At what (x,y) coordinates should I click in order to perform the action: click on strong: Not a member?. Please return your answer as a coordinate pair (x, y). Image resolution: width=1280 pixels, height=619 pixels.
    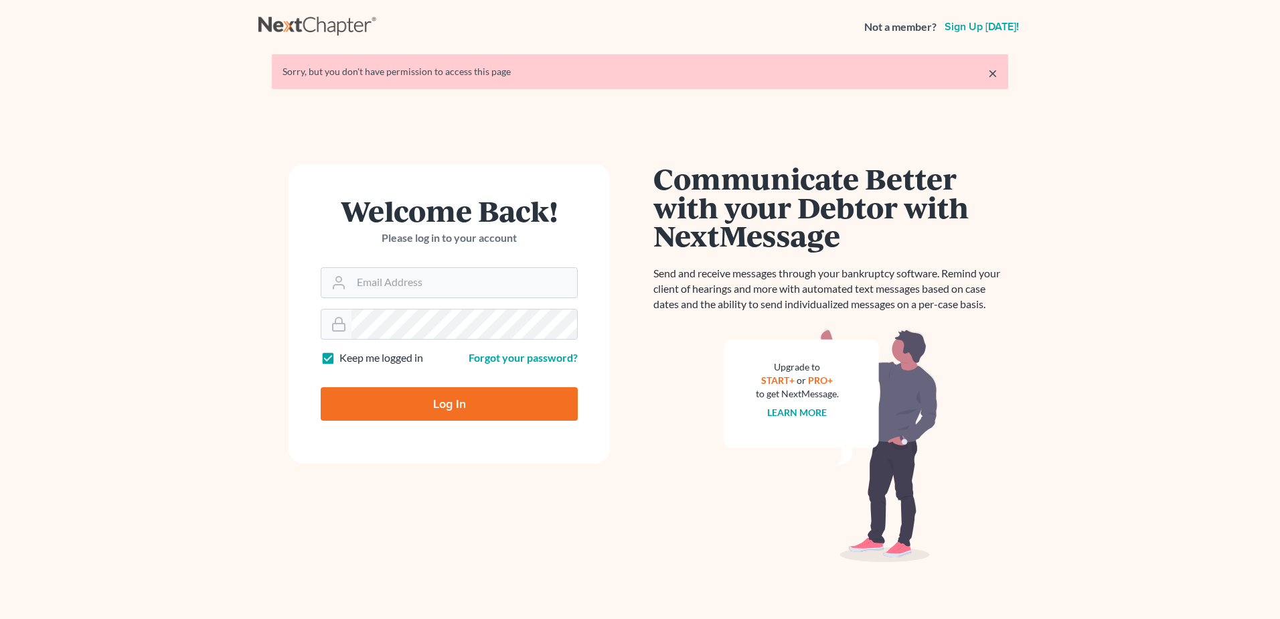
    Looking at the image, I should click on (901, 27).